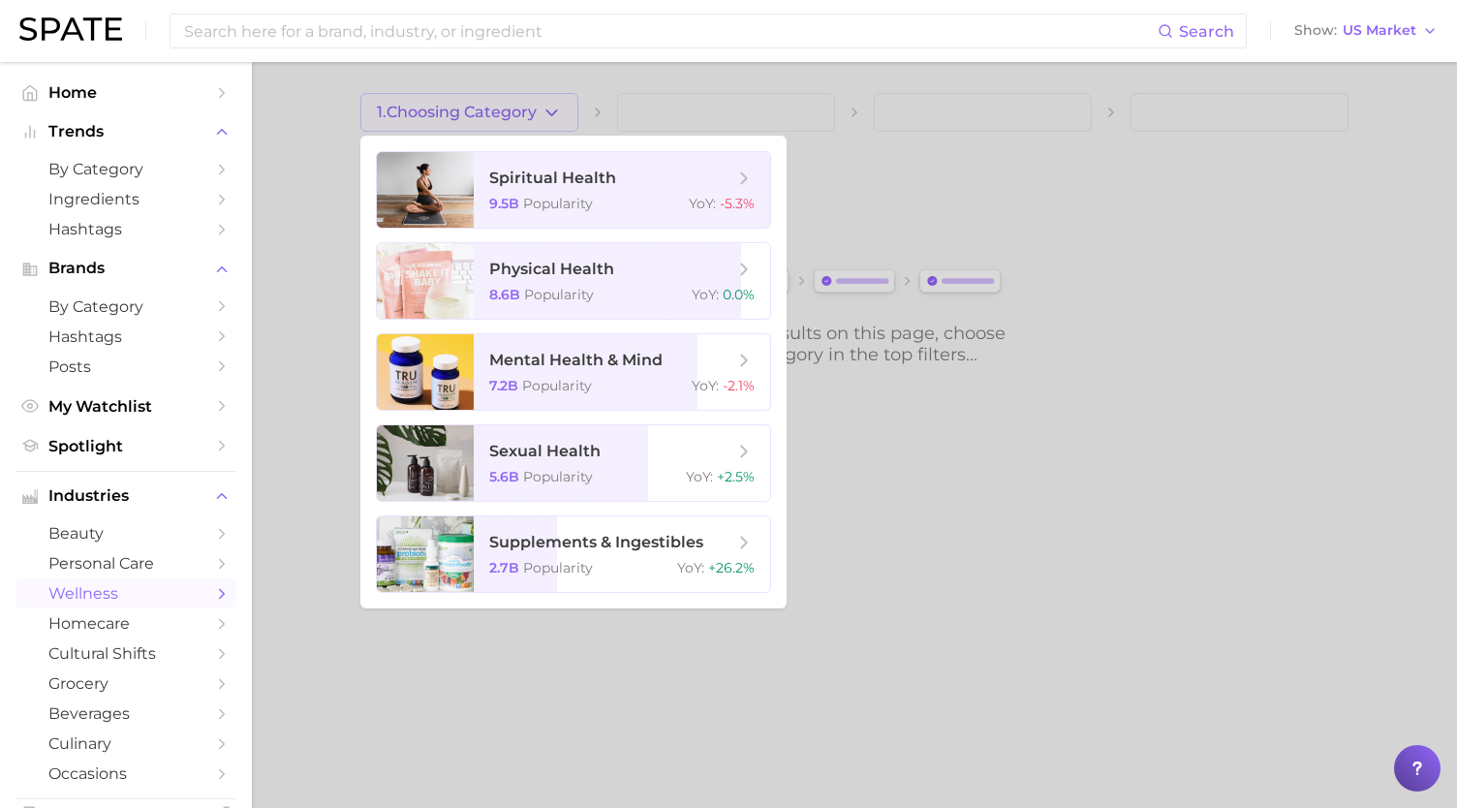 The width and height of the screenshot is (1457, 808). Describe the element at coordinates (738, 386) in the screenshot. I see `span: -2.1%` at that location.